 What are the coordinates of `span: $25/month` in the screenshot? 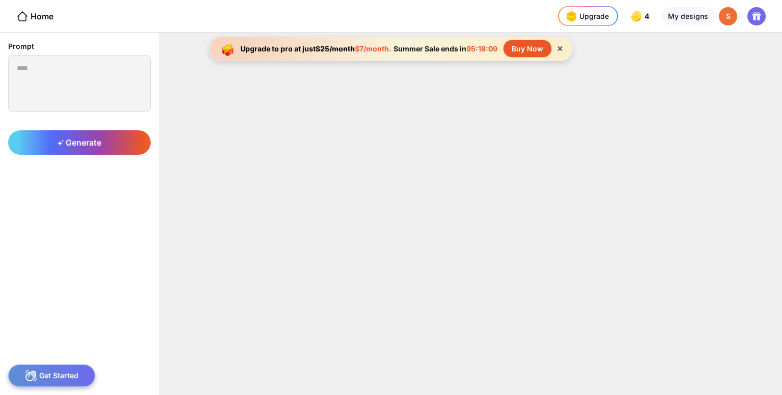 It's located at (335, 48).